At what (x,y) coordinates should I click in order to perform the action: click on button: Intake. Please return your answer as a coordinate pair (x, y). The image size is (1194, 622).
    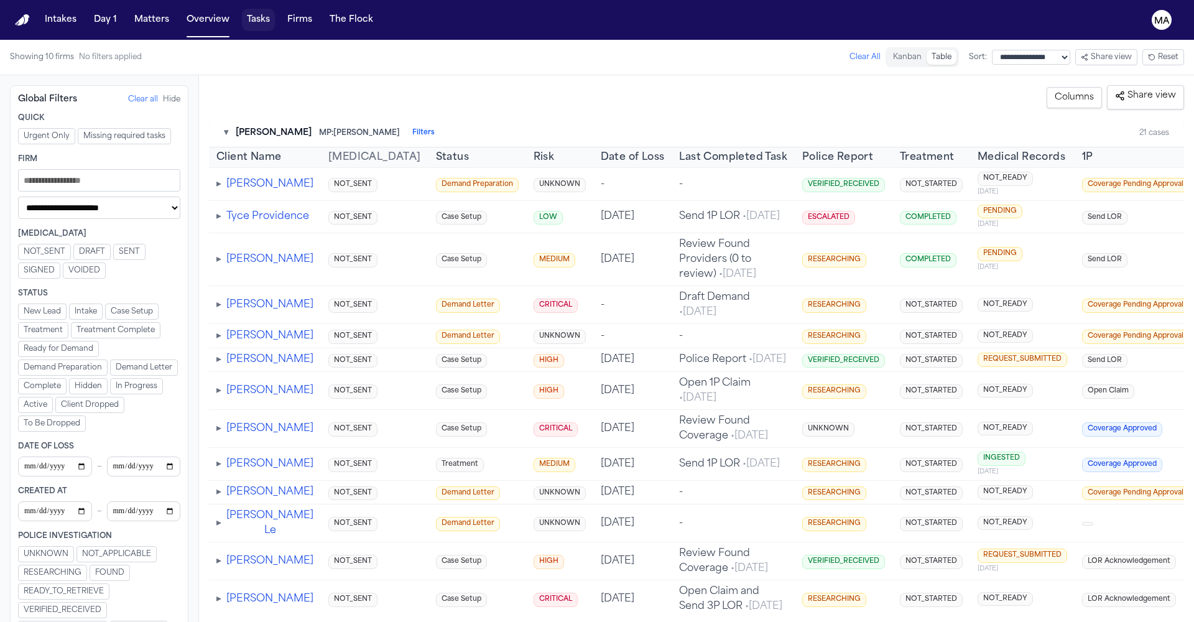
    Looking at the image, I should click on (86, 311).